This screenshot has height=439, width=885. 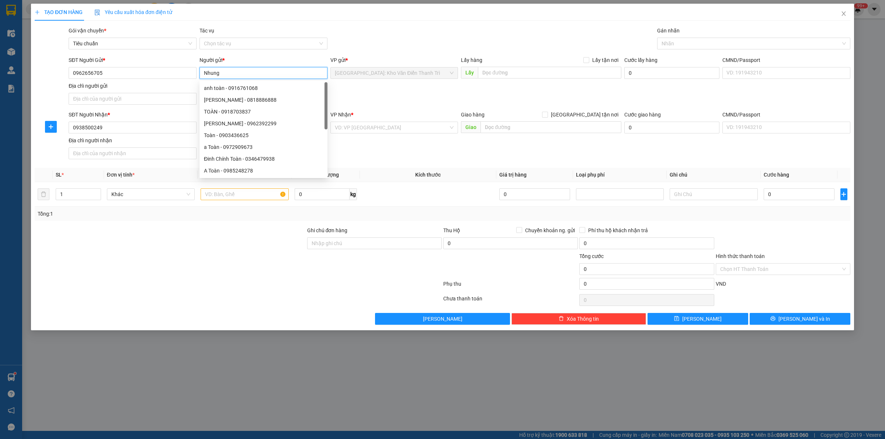 What do you see at coordinates (263, 60) in the screenshot?
I see `div: Người gửi` at bounding box center [263, 60].